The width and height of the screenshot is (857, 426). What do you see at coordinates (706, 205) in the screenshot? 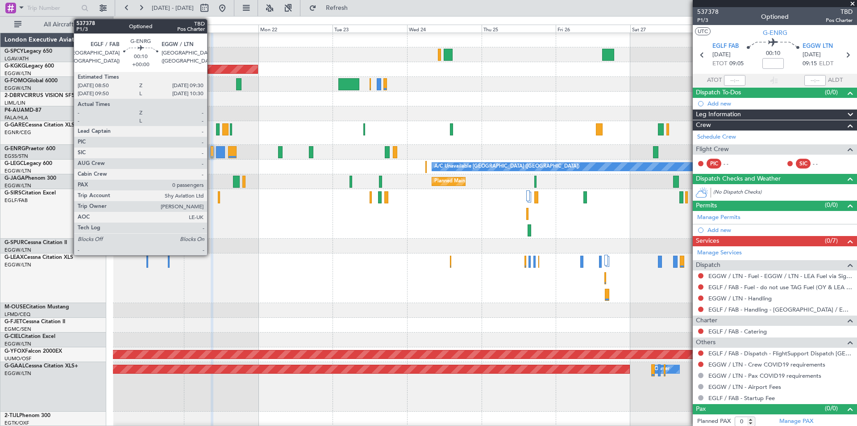
I see `span: Permits` at bounding box center [706, 205].